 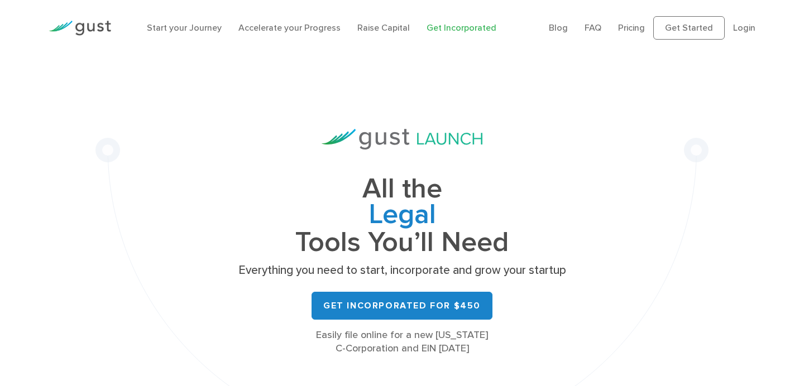 What do you see at coordinates (80, 28) in the screenshot?
I see `img: Gust Logo` at bounding box center [80, 28].